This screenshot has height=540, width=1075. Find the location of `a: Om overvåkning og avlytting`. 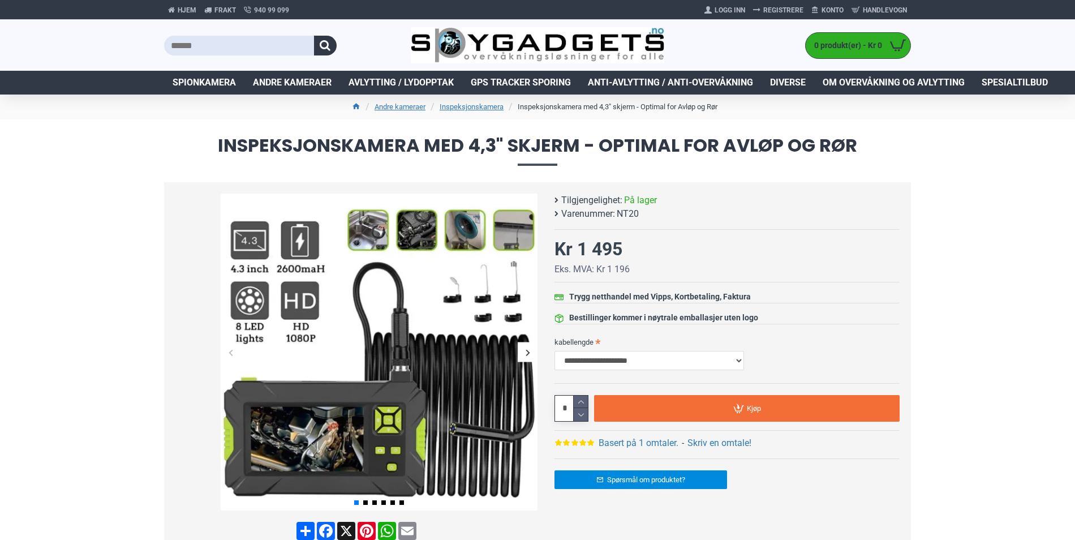

a: Om overvåkning og avlytting is located at coordinates (893, 83).